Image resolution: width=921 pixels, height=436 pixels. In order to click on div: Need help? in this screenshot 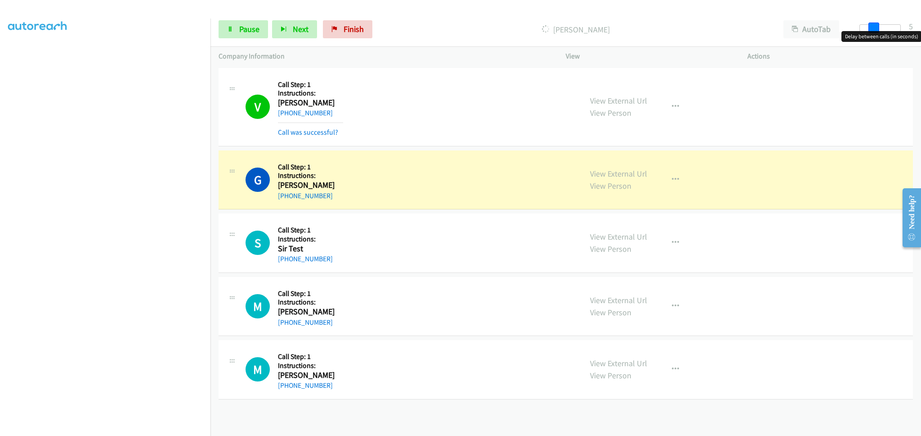, I will do `click(16, 30)`.